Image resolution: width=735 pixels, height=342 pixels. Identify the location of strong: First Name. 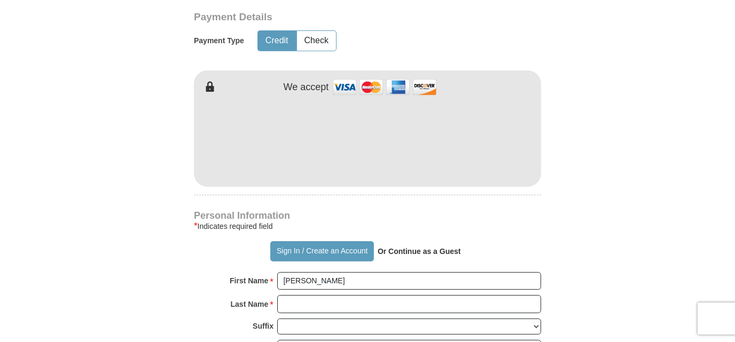
(249, 281).